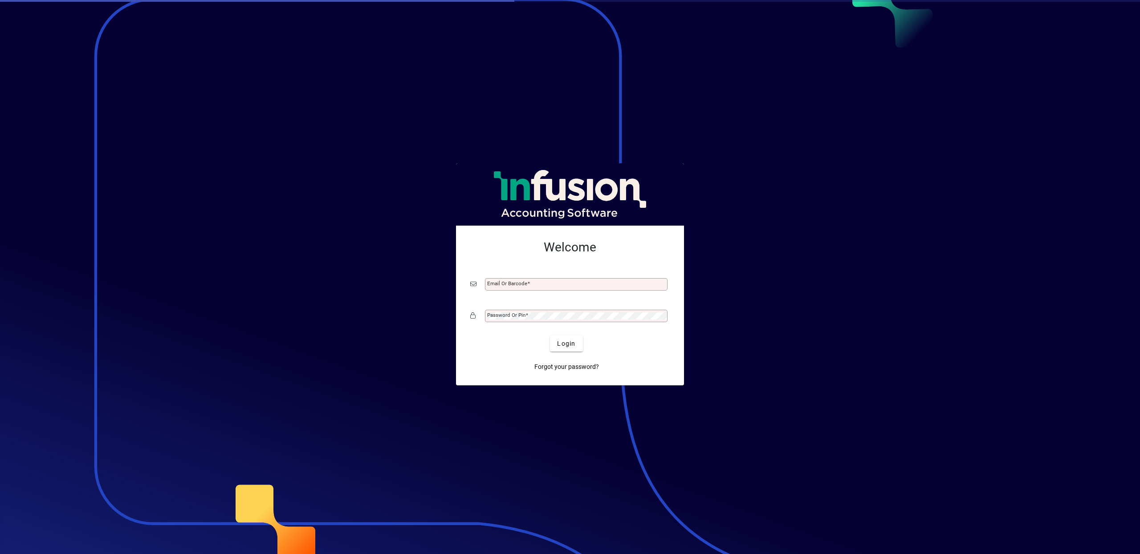 This screenshot has height=554, width=1140. Describe the element at coordinates (566, 344) in the screenshot. I see `button: Login` at that location.